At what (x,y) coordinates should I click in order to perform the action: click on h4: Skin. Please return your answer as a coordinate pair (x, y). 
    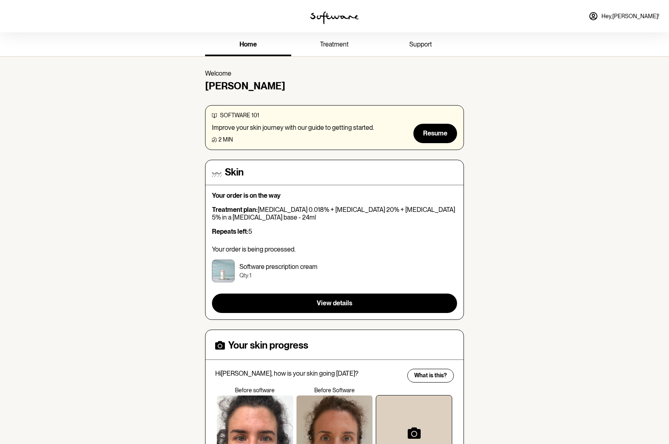
    Looking at the image, I should click on (234, 172).